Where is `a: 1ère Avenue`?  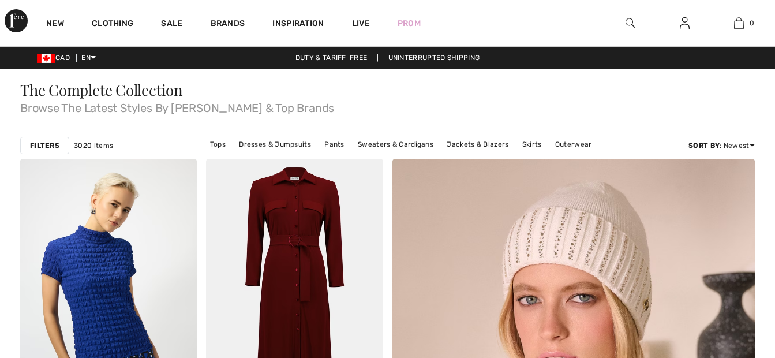 a: 1ère Avenue is located at coordinates (16, 21).